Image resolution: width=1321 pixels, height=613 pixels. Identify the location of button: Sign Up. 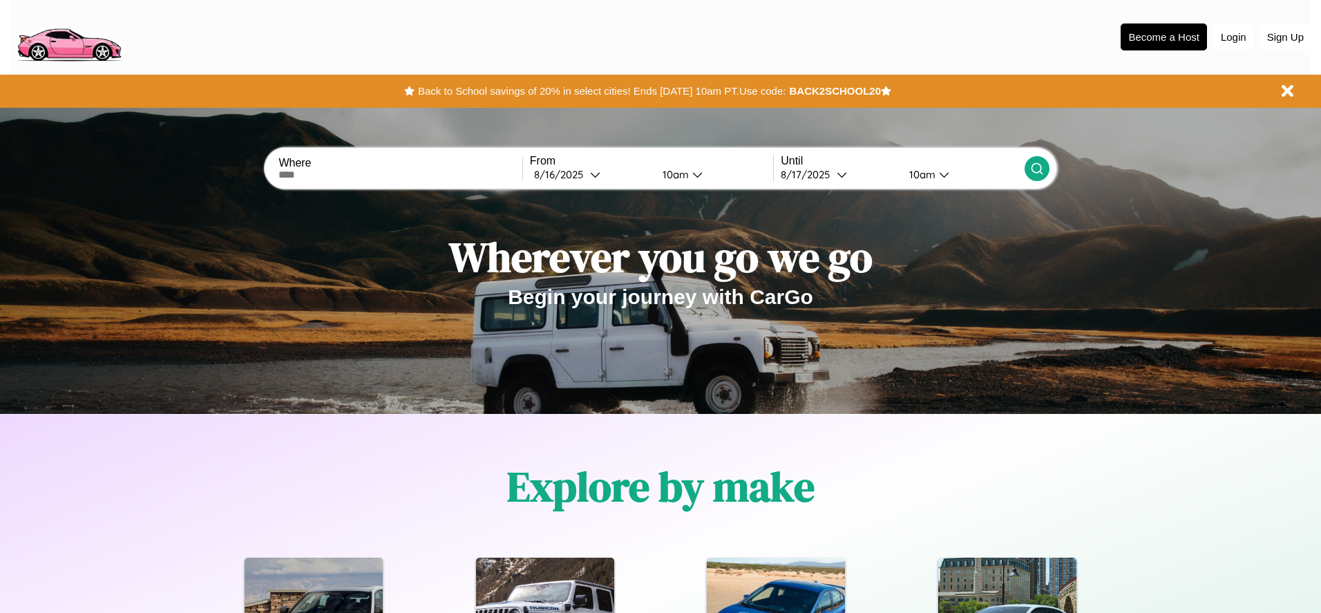
(1285, 37).